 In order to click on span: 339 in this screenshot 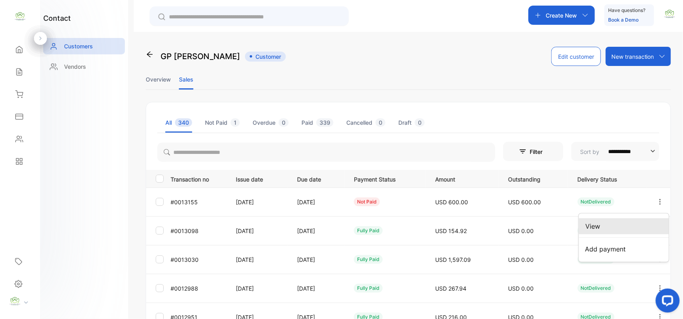, I will do `click(325, 123)`.